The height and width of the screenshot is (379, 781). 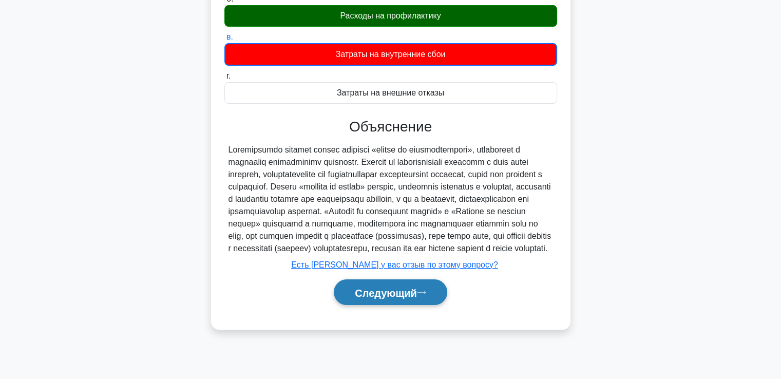 What do you see at coordinates (386, 293) in the screenshot?
I see `font: Следующий` at bounding box center [386, 293].